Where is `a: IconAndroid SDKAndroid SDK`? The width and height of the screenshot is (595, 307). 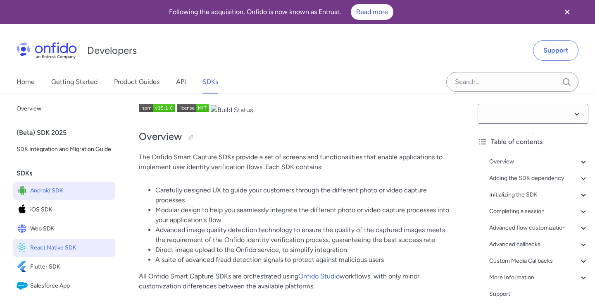 a: IconAndroid SDKAndroid SDK is located at coordinates (64, 191).